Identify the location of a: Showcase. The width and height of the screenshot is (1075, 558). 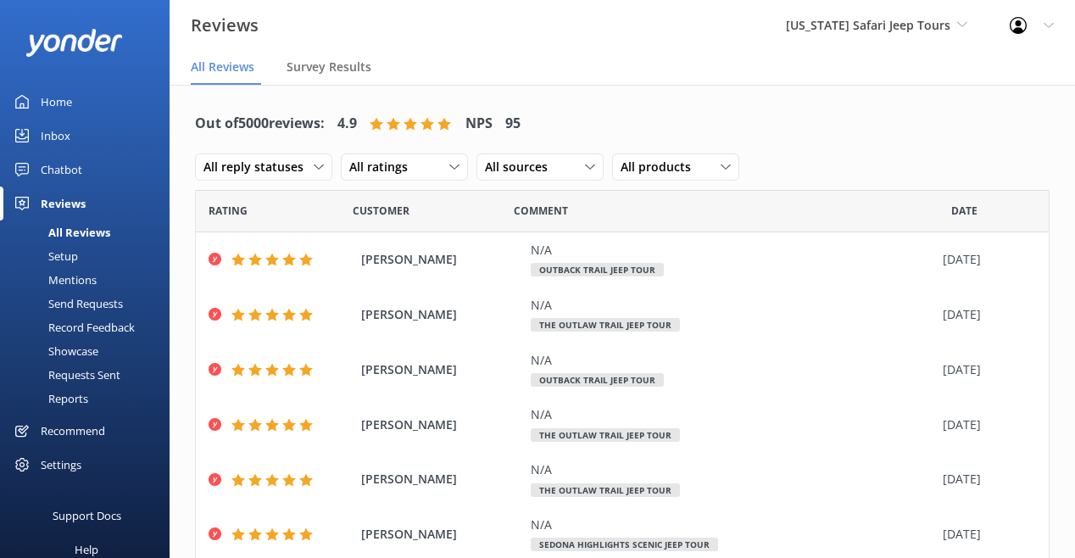
(90, 351).